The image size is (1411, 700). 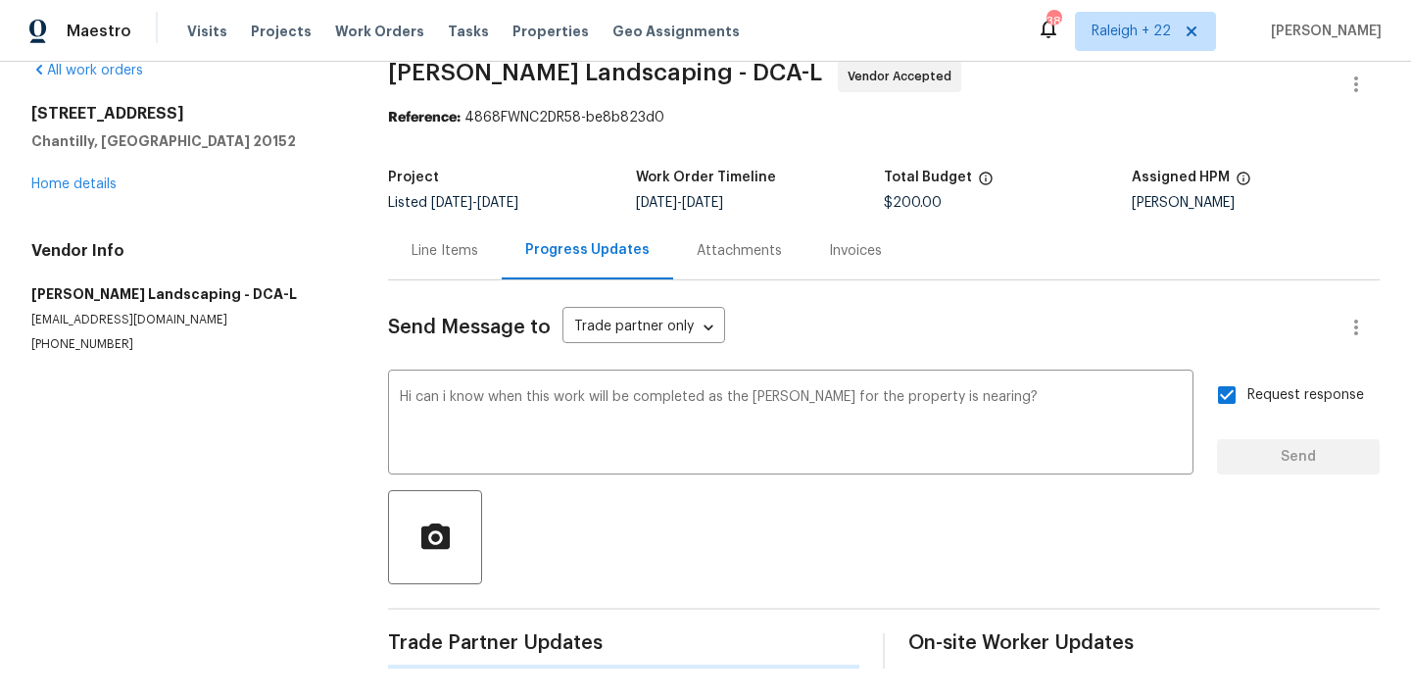 What do you see at coordinates (1053, 22) in the screenshot?
I see `div: 382` at bounding box center [1053, 22].